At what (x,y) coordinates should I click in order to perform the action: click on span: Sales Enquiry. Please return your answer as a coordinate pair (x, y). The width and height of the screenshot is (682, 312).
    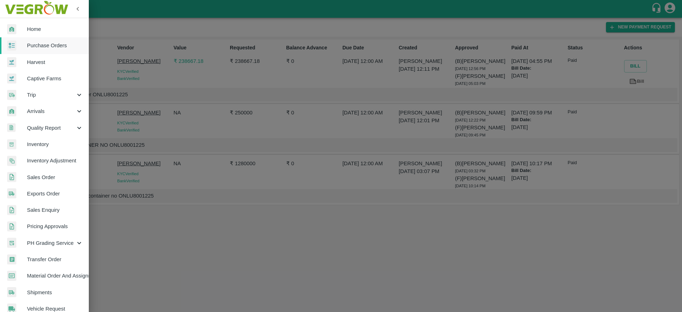
    Looking at the image, I should click on (55, 210).